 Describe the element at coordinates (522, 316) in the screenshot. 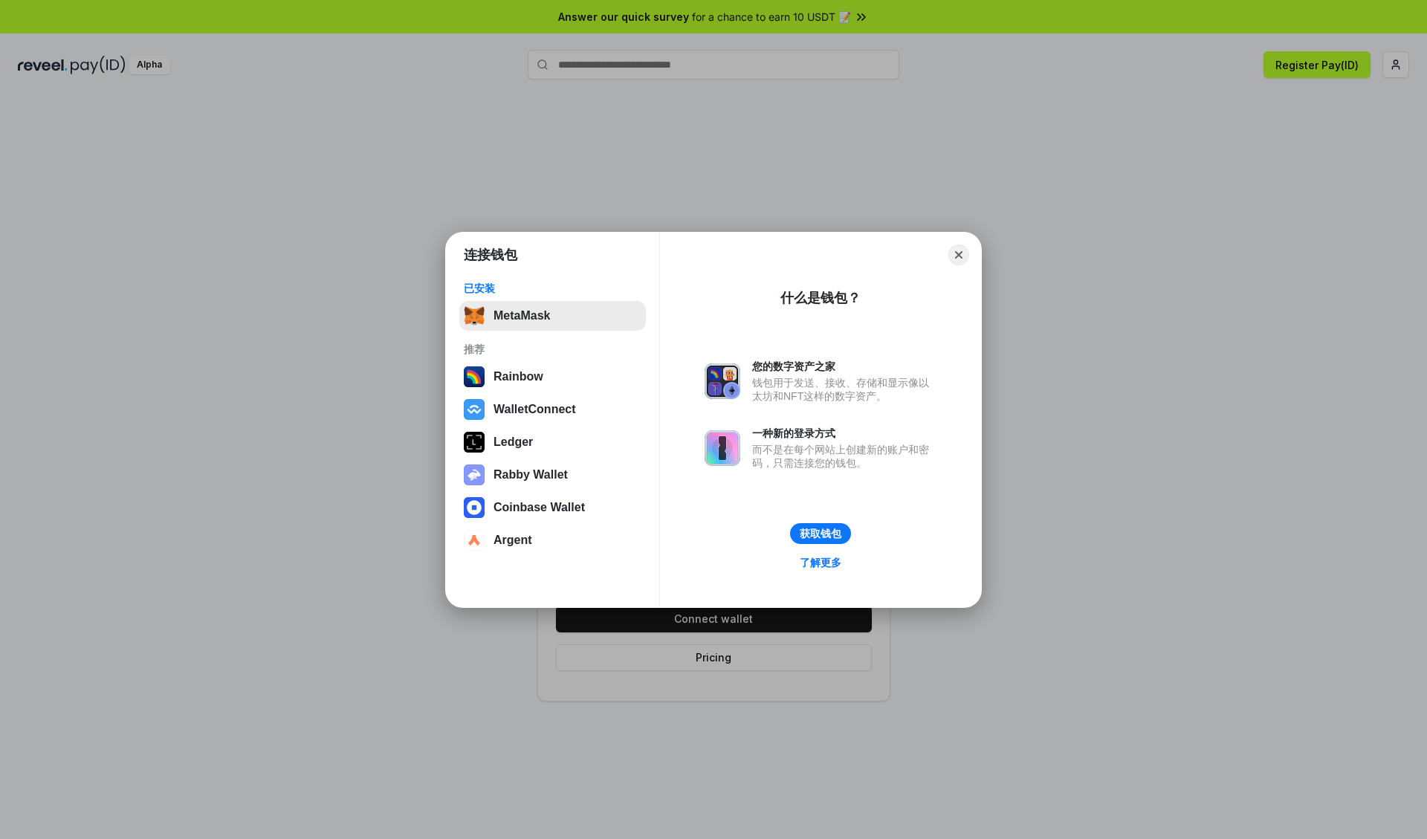

I see `div: MetaMask` at that location.